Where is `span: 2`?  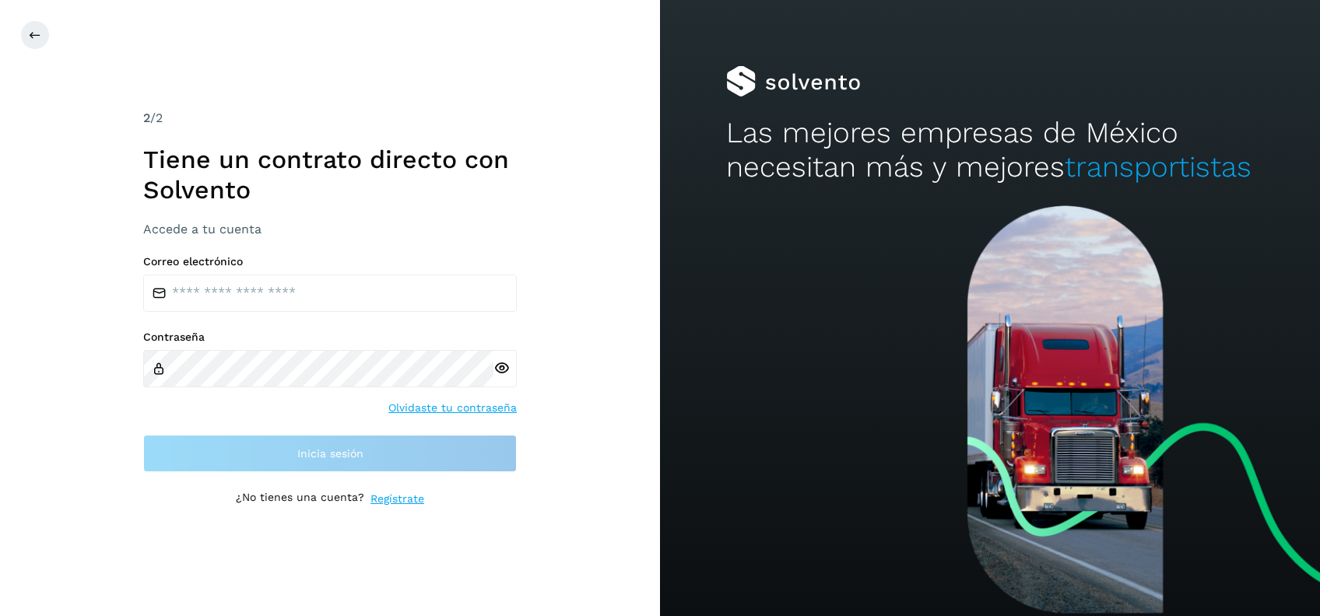 span: 2 is located at coordinates (146, 118).